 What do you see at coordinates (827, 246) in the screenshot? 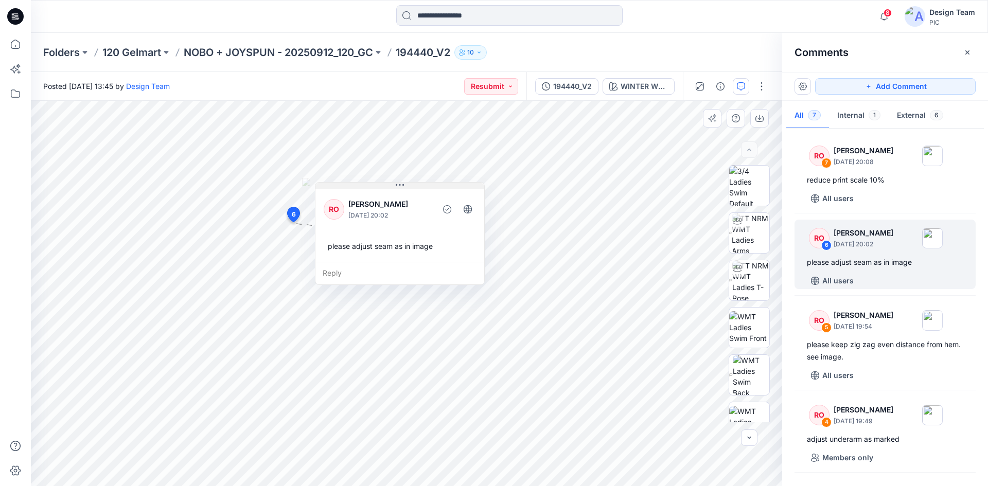
I see `div: 6` at bounding box center [827, 246].